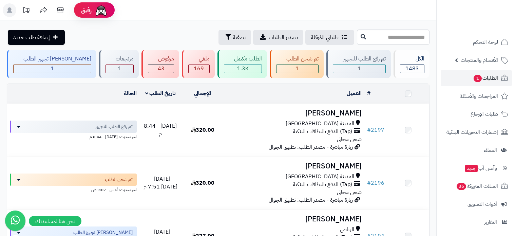 This screenshot has width=516, height=236. Describe the element at coordinates (412, 64) in the screenshot. I see `a: الكل1483` at that location.